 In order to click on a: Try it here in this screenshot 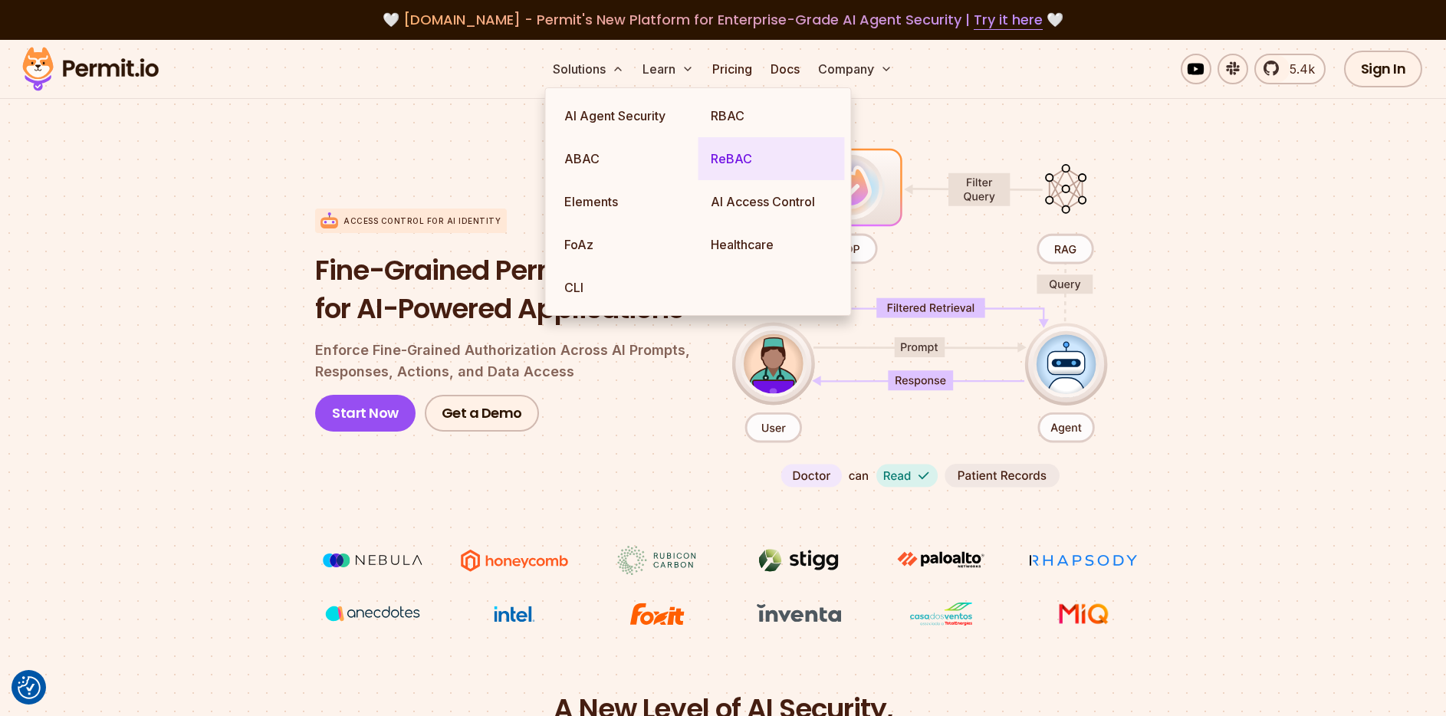, I will do `click(1008, 20)`.